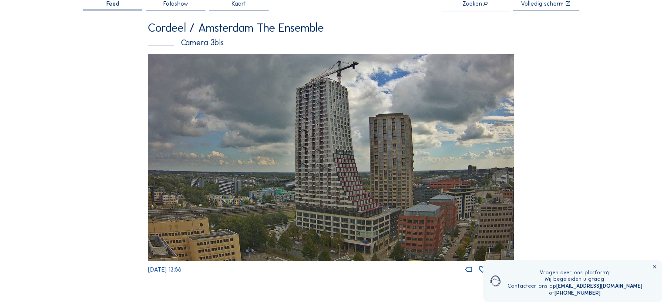 The width and height of the screenshot is (662, 302). I want to click on span: Feed, so click(113, 4).